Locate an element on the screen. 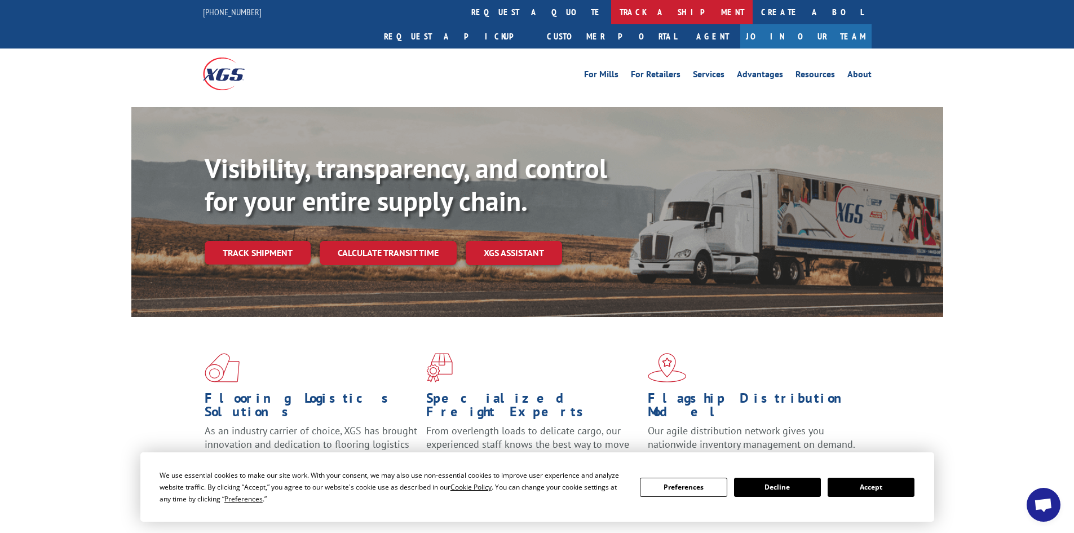  a: For Mills is located at coordinates (601, 76).